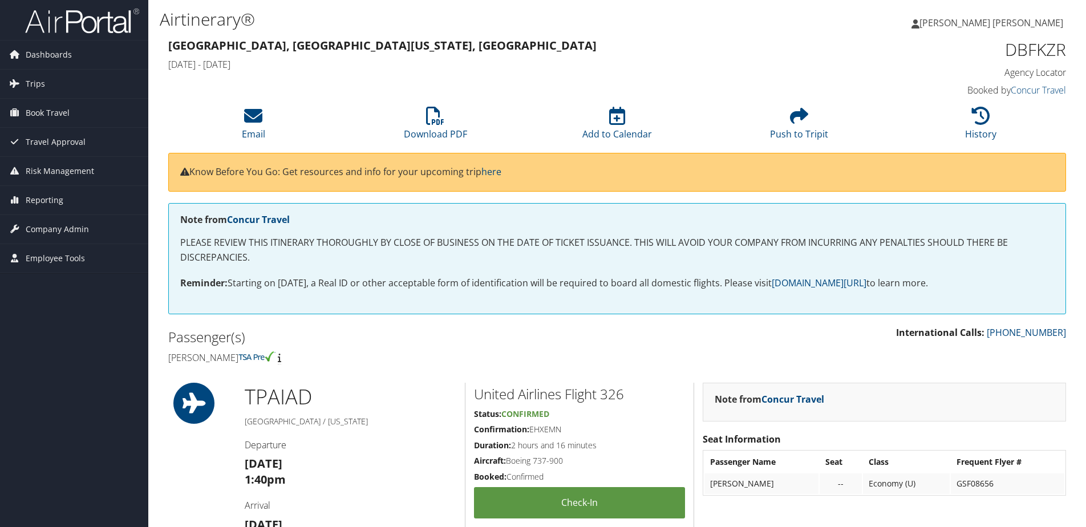 The width and height of the screenshot is (1086, 527). What do you see at coordinates (350, 445) in the screenshot?
I see `h4: Departure` at bounding box center [350, 445].